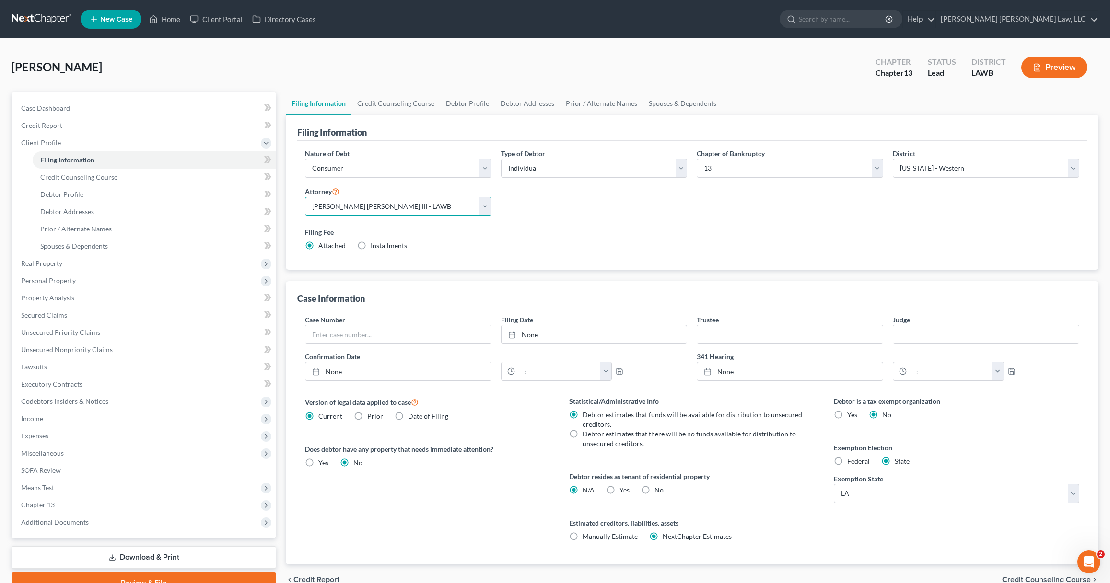 Image resolution: width=1110 pixels, height=583 pixels. I want to click on span: Means Test, so click(37, 488).